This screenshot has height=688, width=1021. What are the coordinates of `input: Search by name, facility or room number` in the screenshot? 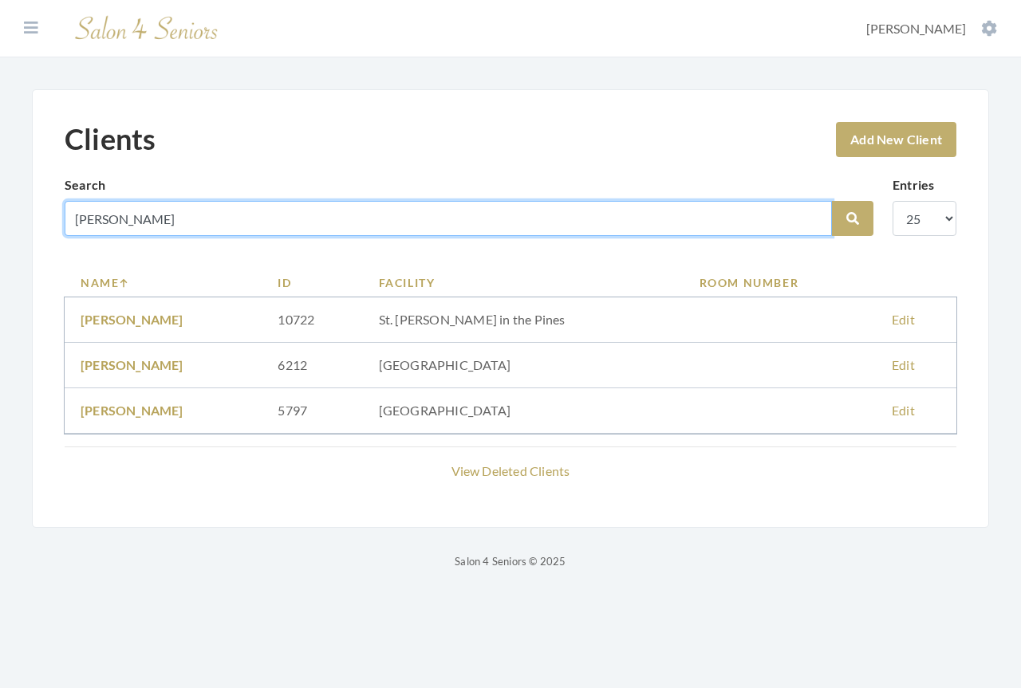 It's located at (448, 219).